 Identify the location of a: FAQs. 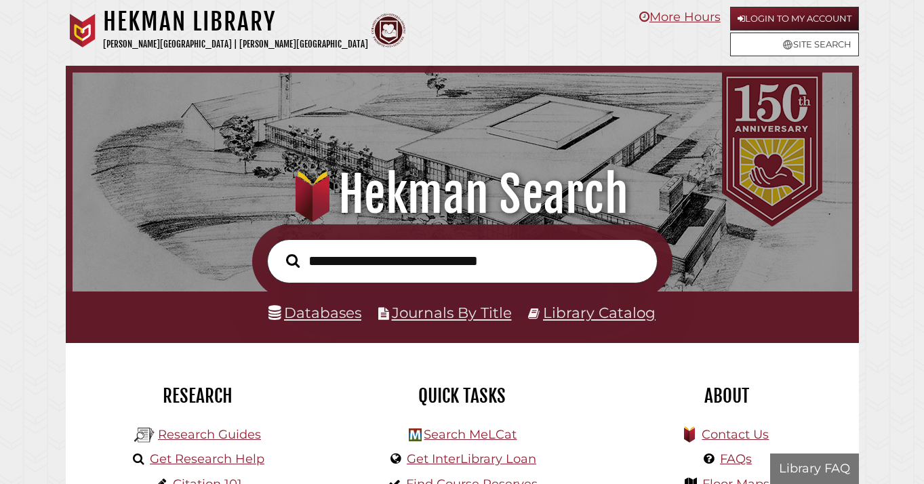
(736, 459).